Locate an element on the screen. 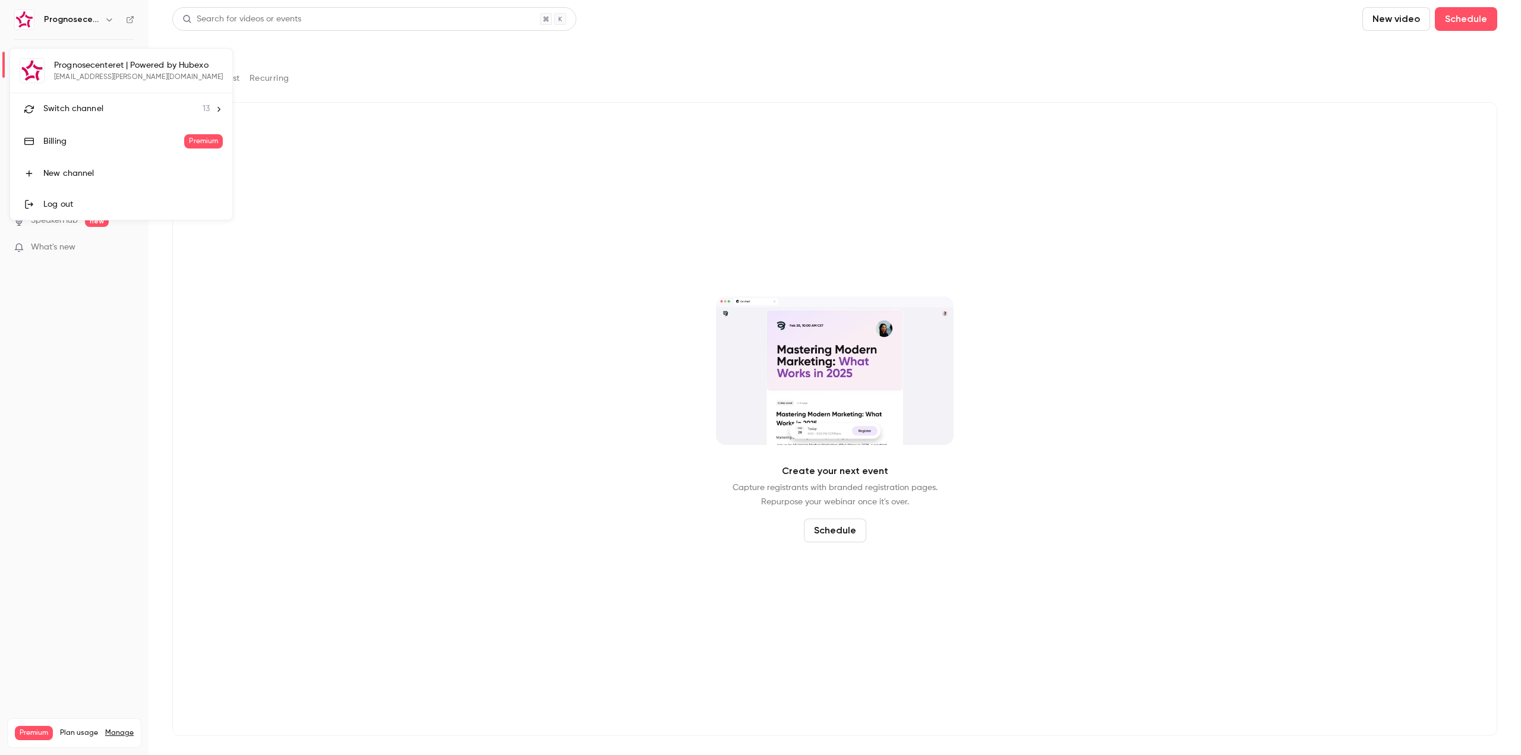 This screenshot has width=1521, height=755. div: Billing is located at coordinates (113, 141).